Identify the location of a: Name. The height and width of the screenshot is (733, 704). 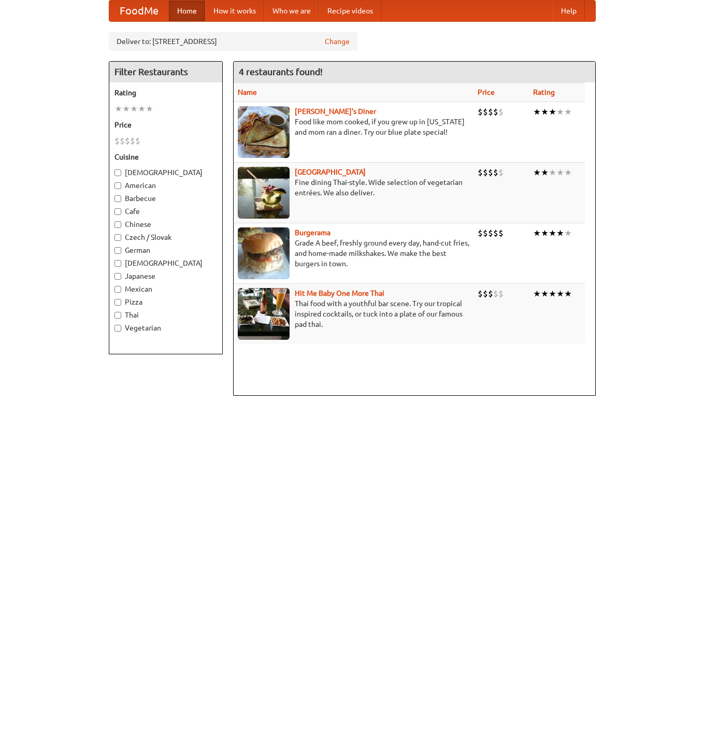
(247, 92).